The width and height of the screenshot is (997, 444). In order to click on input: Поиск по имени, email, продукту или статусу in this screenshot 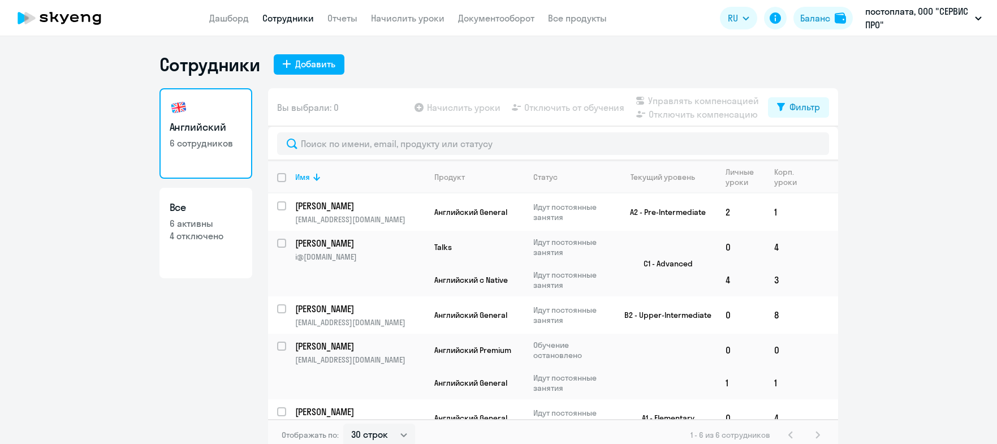, I will do `click(553, 144)`.